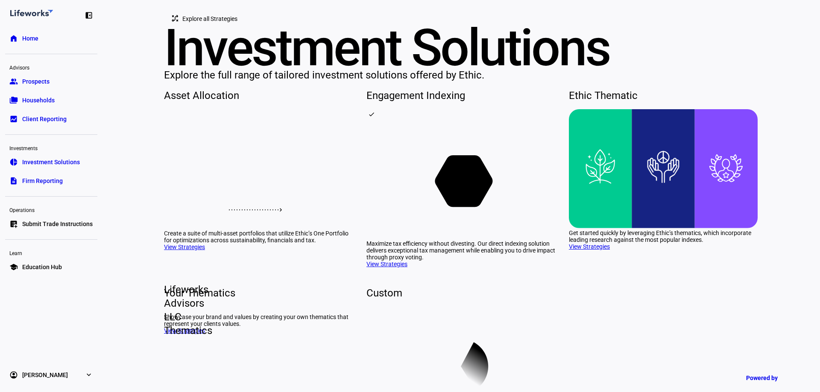 The image size is (820, 392). What do you see at coordinates (51, 82) in the screenshot?
I see `a: groupProspects` at bounding box center [51, 82].